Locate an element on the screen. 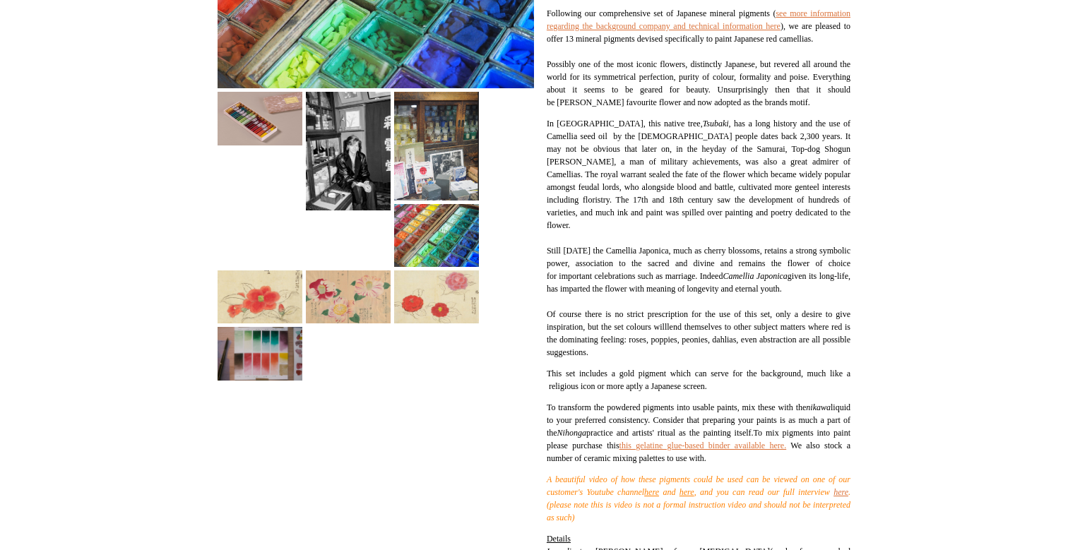 Image resolution: width=1068 pixels, height=550 pixels. em: Camellia Japonica is located at coordinates (755, 276).